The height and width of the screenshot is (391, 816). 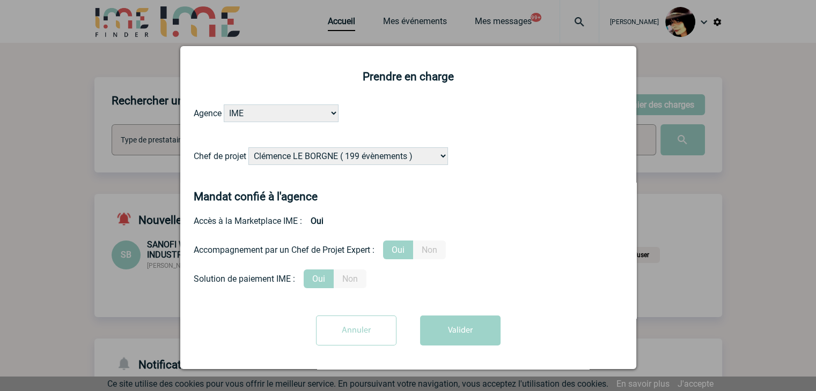 I want to click on div: Prestation payante, so click(x=408, y=250).